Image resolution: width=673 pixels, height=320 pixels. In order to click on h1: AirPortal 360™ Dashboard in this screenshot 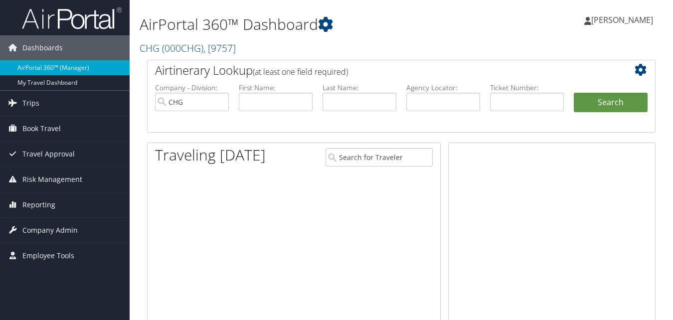, I will do `click(314, 24)`.